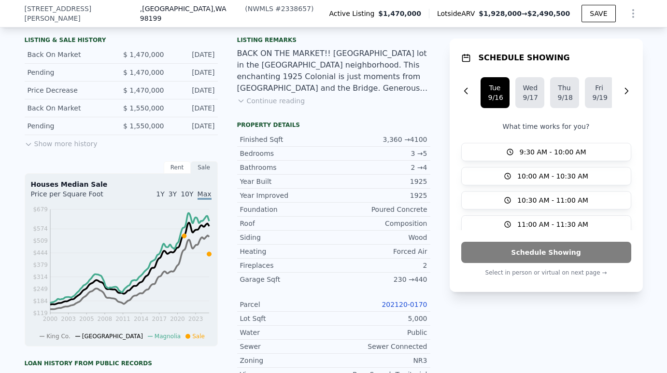 Image resolution: width=667 pixels, height=373 pixels. I want to click on div: Forced Air, so click(380, 251).